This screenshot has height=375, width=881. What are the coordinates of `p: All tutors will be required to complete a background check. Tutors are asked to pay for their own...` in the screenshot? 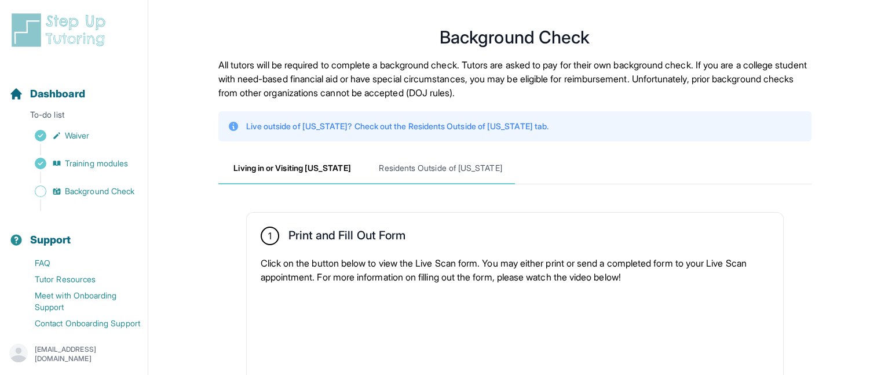 It's located at (515, 79).